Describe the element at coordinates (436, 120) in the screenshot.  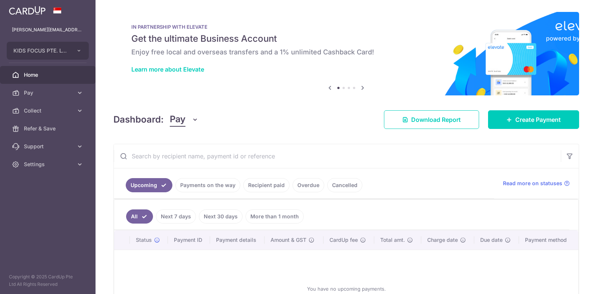
I see `span: Download Report` at that location.